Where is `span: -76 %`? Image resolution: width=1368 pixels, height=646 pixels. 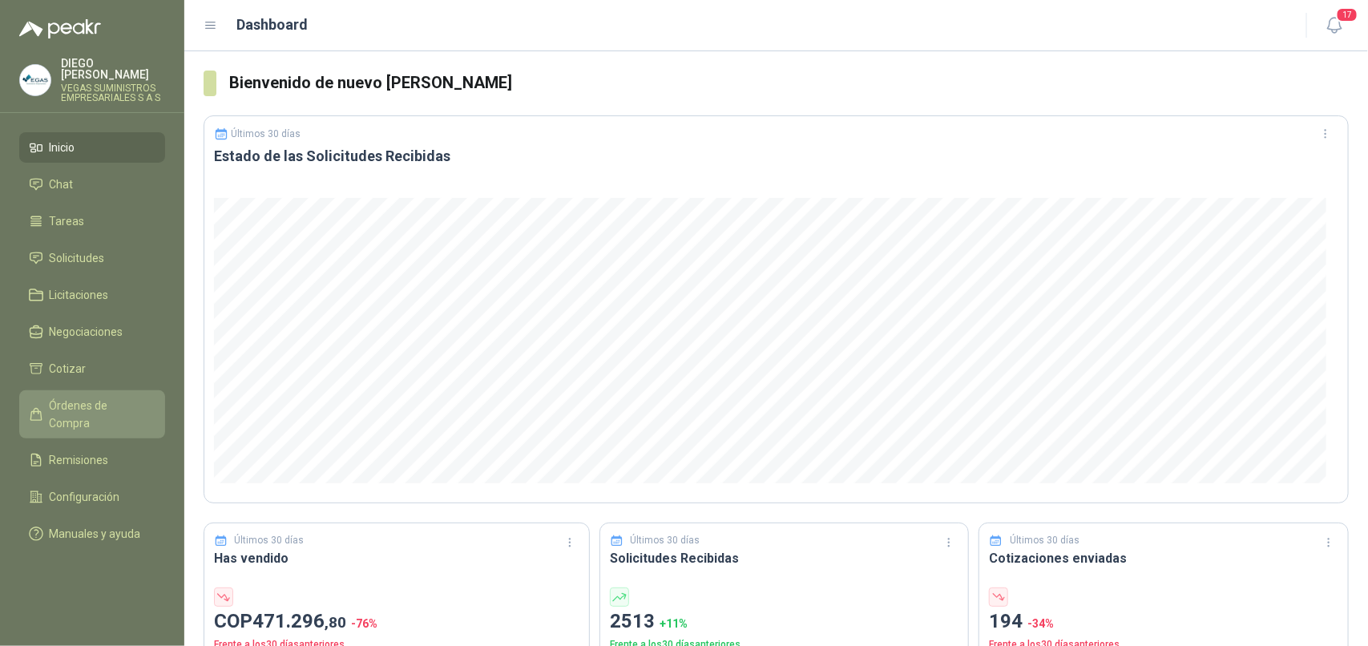 span: -76 % is located at coordinates (364, 624).